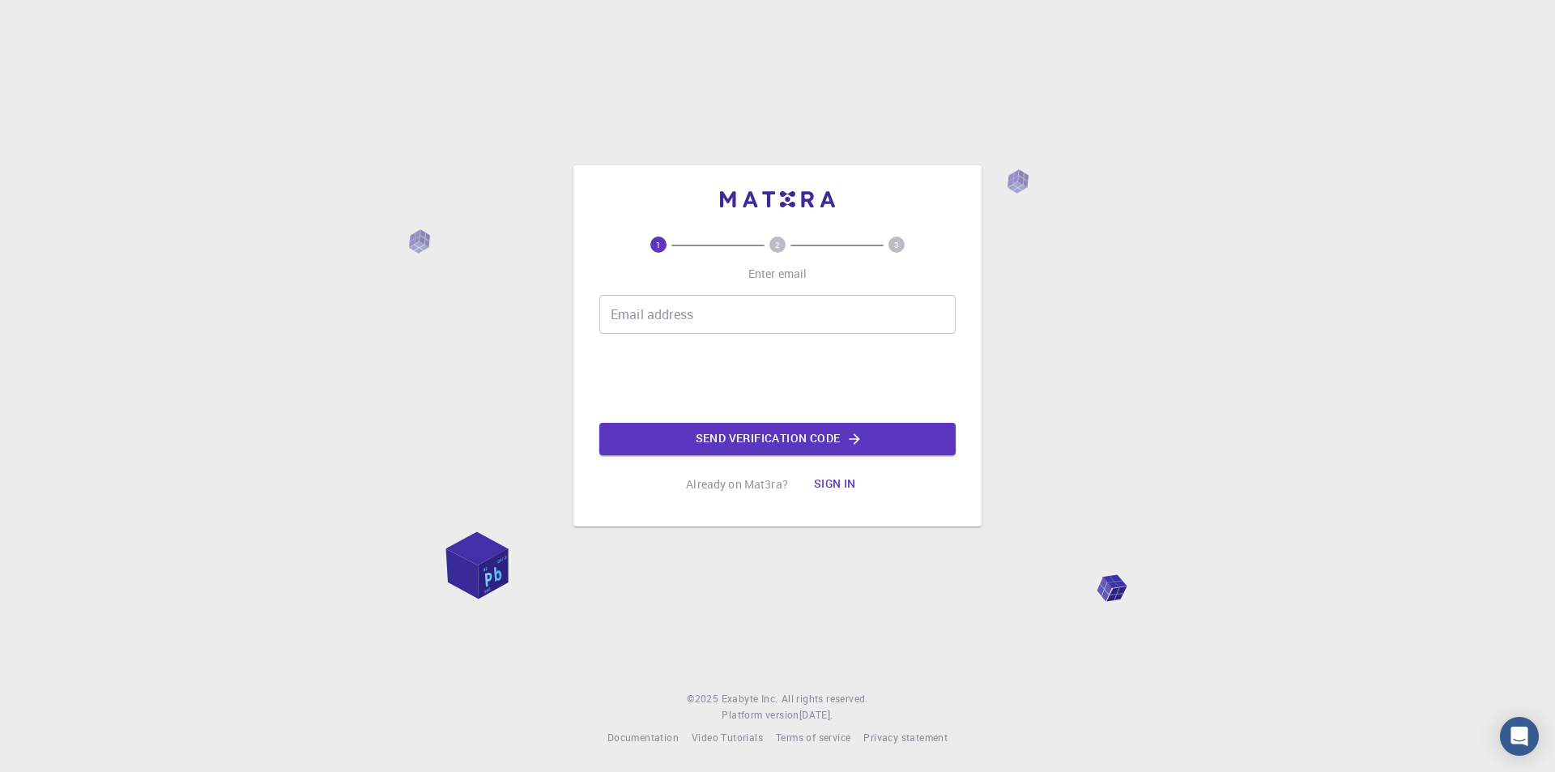 This screenshot has height=772, width=1555. What do you see at coordinates (825, 699) in the screenshot?
I see `span: All rights reserved.` at bounding box center [825, 699].